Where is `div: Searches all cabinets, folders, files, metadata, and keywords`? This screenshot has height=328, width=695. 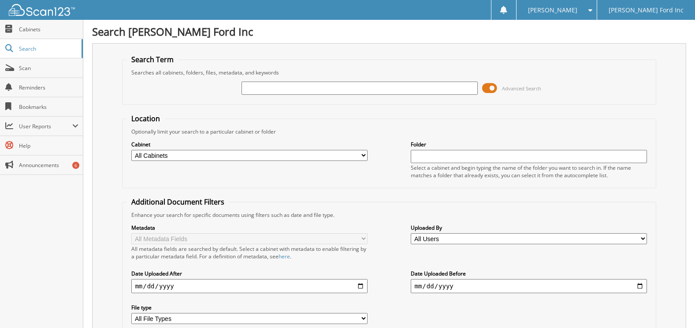 div: Searches all cabinets, folders, files, metadata, and keywords is located at coordinates (389, 72).